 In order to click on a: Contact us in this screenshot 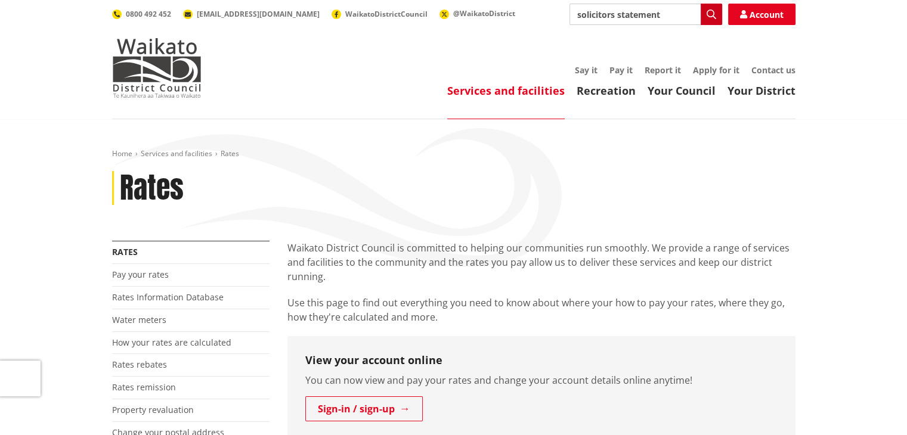, I will do `click(774, 70)`.